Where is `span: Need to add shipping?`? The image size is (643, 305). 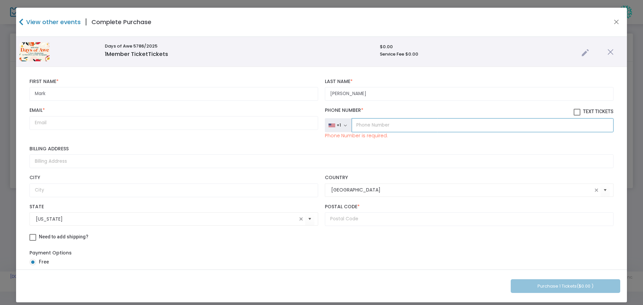
span: Need to add shipping? is located at coordinates (64, 237).